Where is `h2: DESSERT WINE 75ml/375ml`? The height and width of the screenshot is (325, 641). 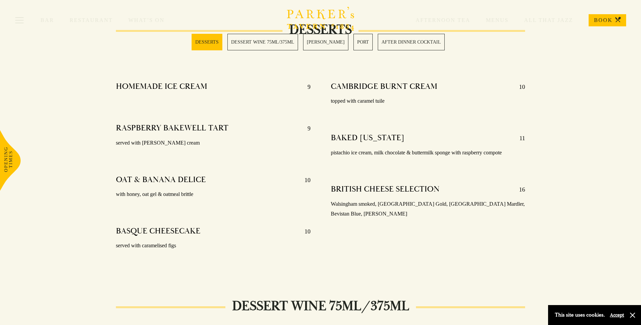
h2: DESSERT WINE 75ml/375ml is located at coordinates (321, 306).